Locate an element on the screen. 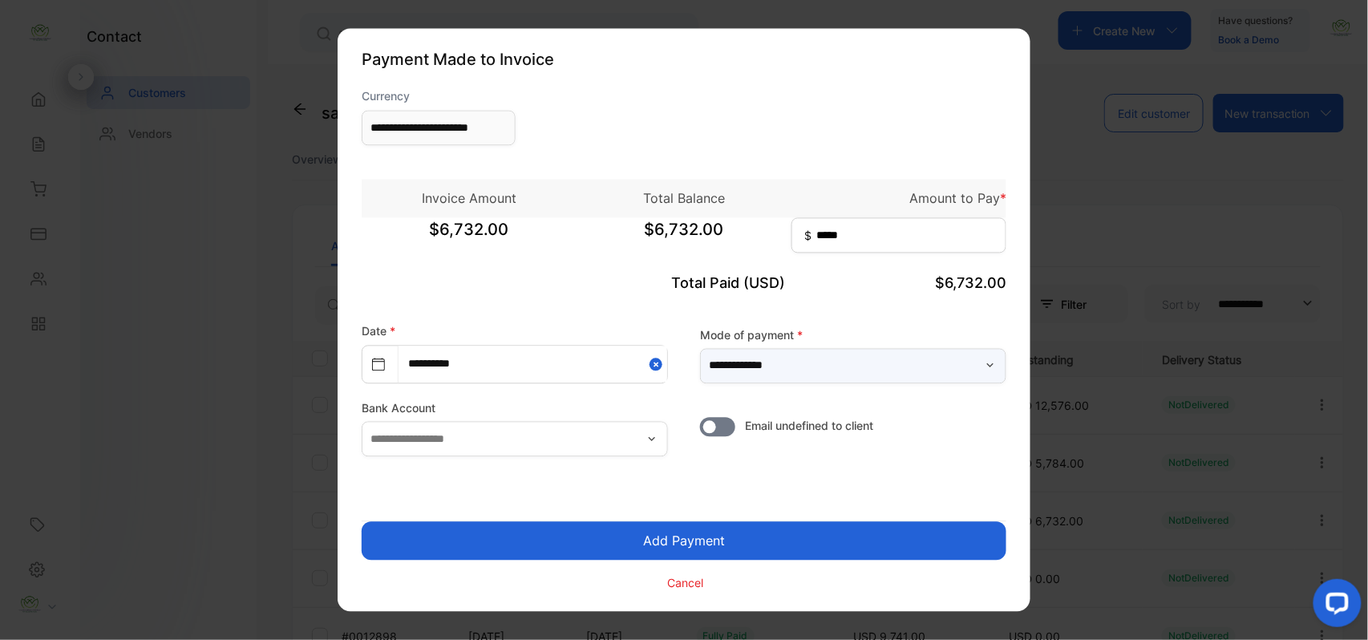 This screenshot has width=1368, height=640. button: Add Payment is located at coordinates (684, 541).